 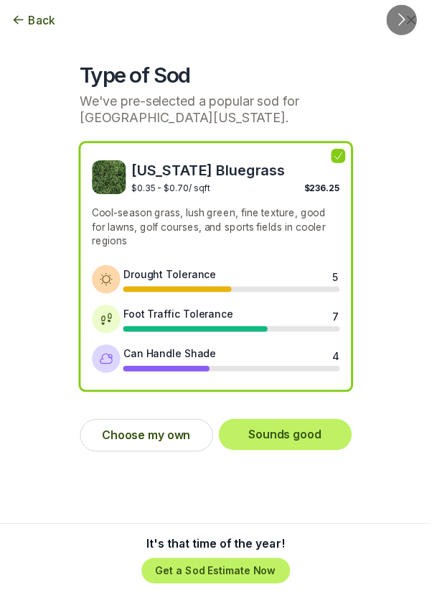 What do you see at coordinates (340, 359) in the screenshot?
I see `div: 4` at bounding box center [340, 359].